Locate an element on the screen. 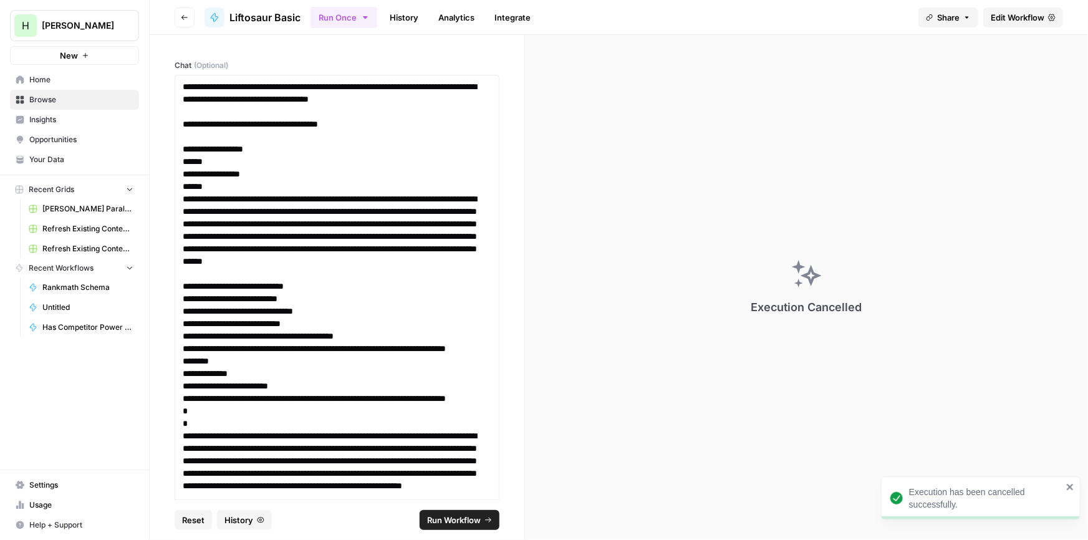 The image size is (1088, 540). span: Browse is located at coordinates (81, 100).